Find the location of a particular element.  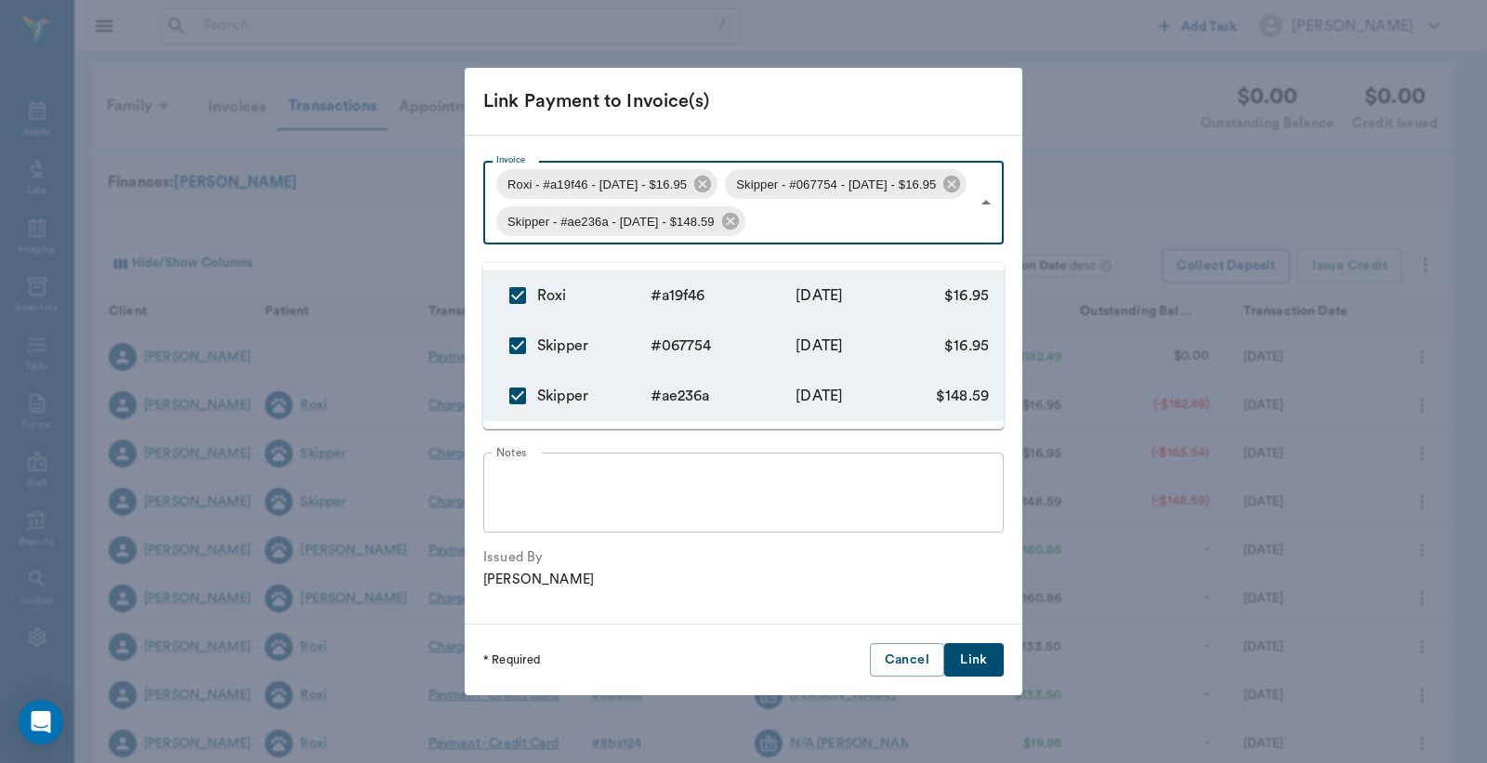

div: # 067754 is located at coordinates (707, 346).